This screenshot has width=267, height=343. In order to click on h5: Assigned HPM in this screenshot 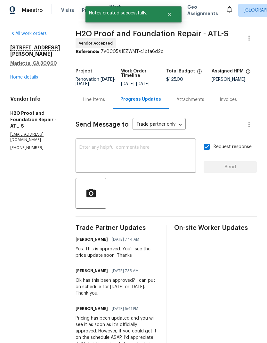, I will do `click(228, 71)`.